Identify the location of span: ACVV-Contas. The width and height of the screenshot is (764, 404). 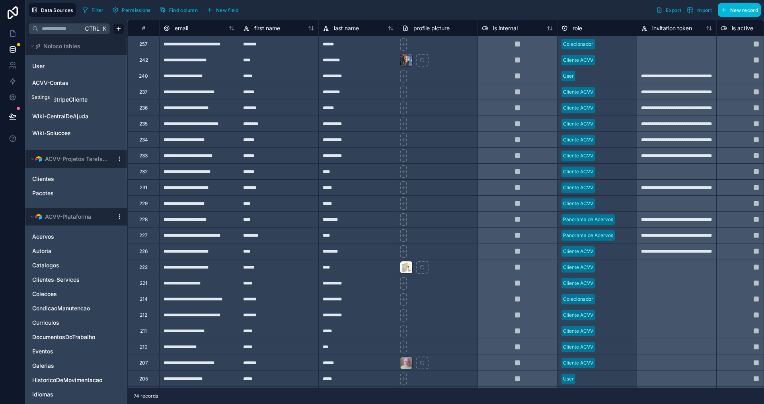
(50, 83).